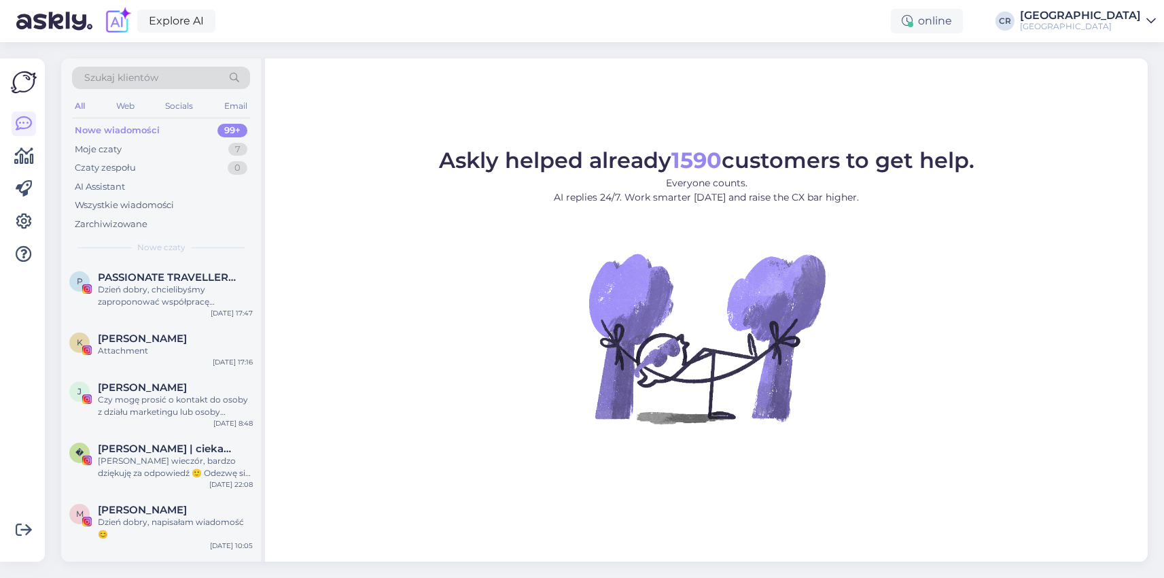  Describe the element at coordinates (124, 205) in the screenshot. I see `div: Wszystkie wiadomości` at that location.